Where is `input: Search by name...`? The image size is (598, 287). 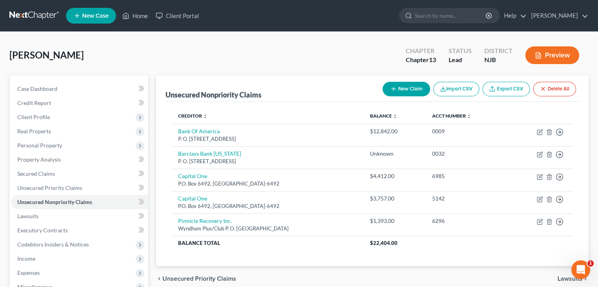
input: Search by name... is located at coordinates (451, 15).